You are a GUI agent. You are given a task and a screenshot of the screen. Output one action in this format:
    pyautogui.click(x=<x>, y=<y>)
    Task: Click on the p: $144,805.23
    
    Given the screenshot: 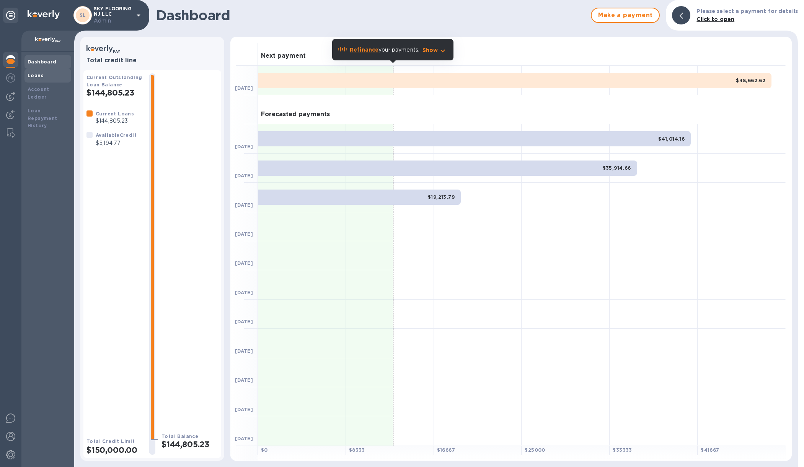 What is the action you would take?
    pyautogui.click(x=115, y=121)
    